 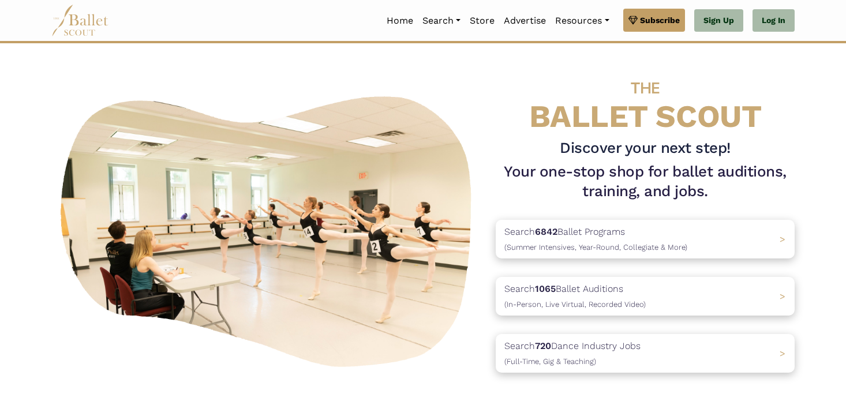 What do you see at coordinates (645, 88) in the screenshot?
I see `span: THE` at bounding box center [645, 88].